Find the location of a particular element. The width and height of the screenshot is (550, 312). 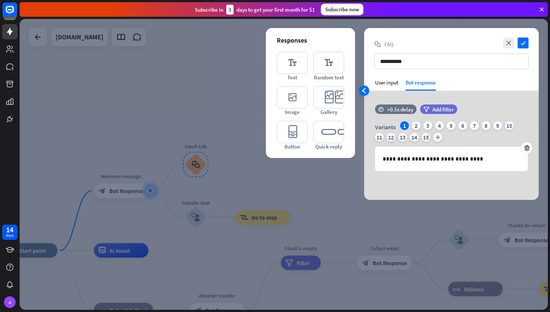

span: FAQ is located at coordinates (389, 44).